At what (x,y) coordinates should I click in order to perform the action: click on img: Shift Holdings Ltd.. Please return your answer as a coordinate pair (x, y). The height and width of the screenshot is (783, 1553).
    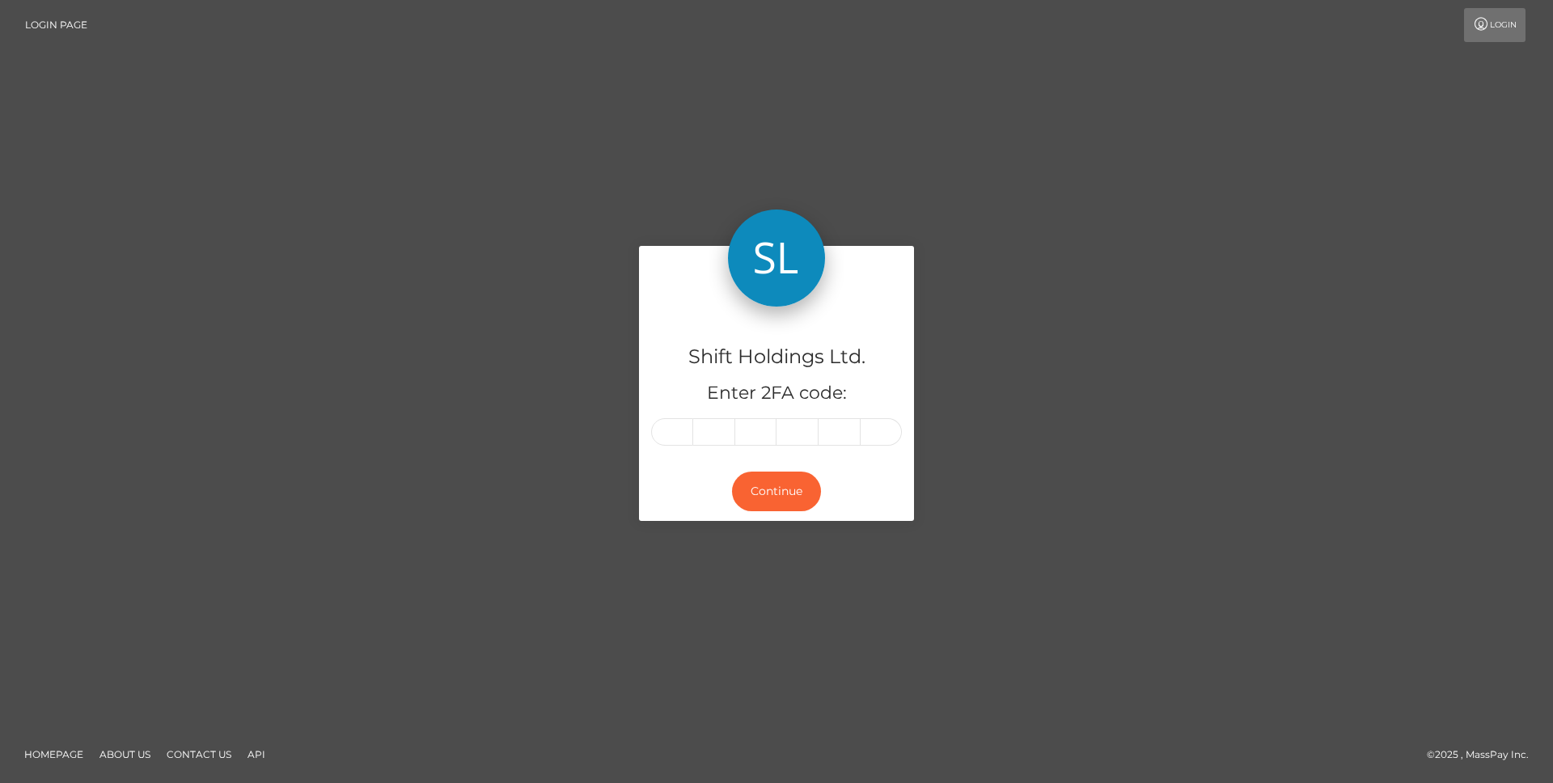
    Looking at the image, I should click on (776, 258).